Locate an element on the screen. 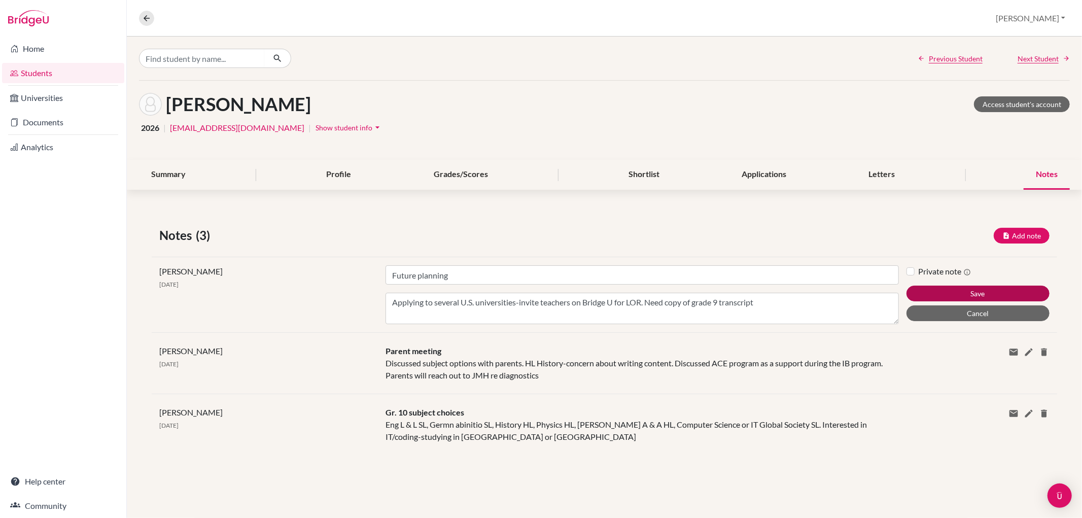  div: Grades/Scores is located at coordinates (461, 174).